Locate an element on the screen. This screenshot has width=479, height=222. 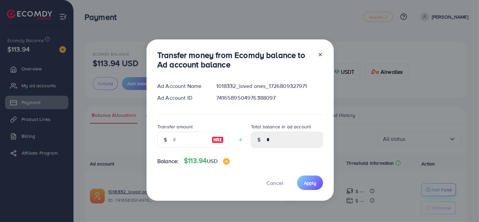
div: 7416589504976388097 is located at coordinates (270, 98).